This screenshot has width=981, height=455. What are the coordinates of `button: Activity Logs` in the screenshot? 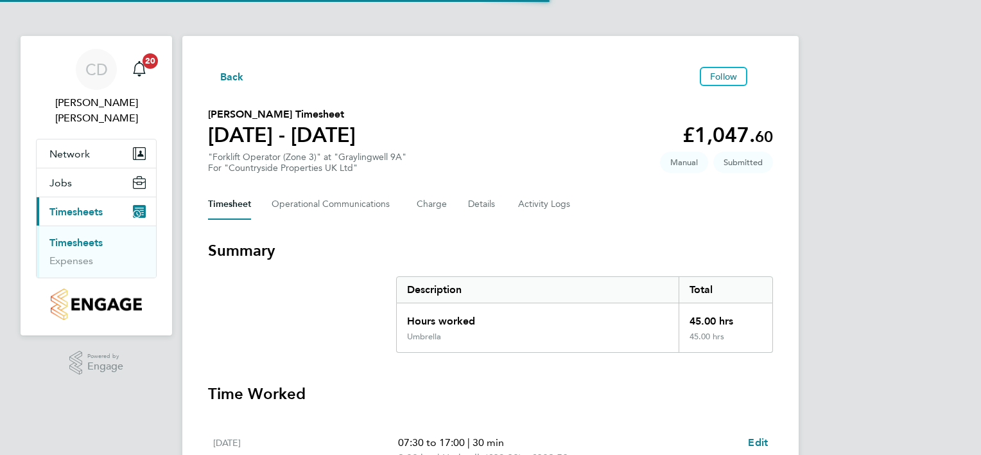 It's located at (545, 204).